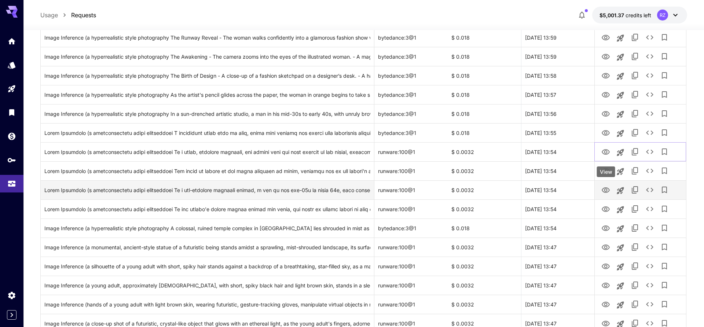 This screenshot has width=704, height=327. Describe the element at coordinates (557, 114) in the screenshot. I see `div: 25 Sep, 2025 13:56` at that location.